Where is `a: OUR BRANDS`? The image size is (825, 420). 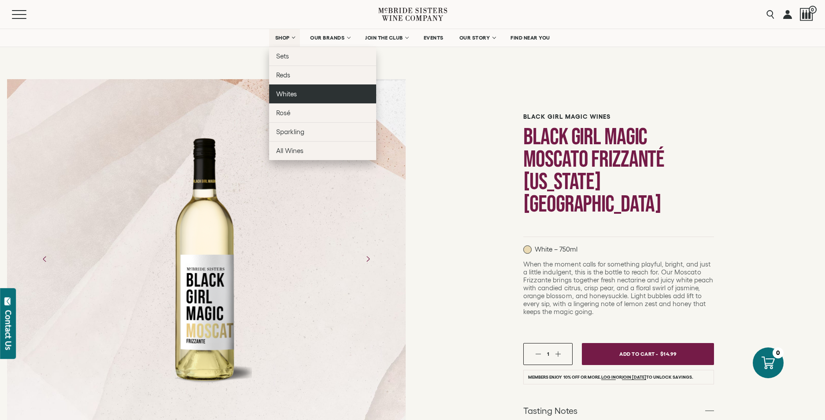 a: OUR BRANDS is located at coordinates (329, 38).